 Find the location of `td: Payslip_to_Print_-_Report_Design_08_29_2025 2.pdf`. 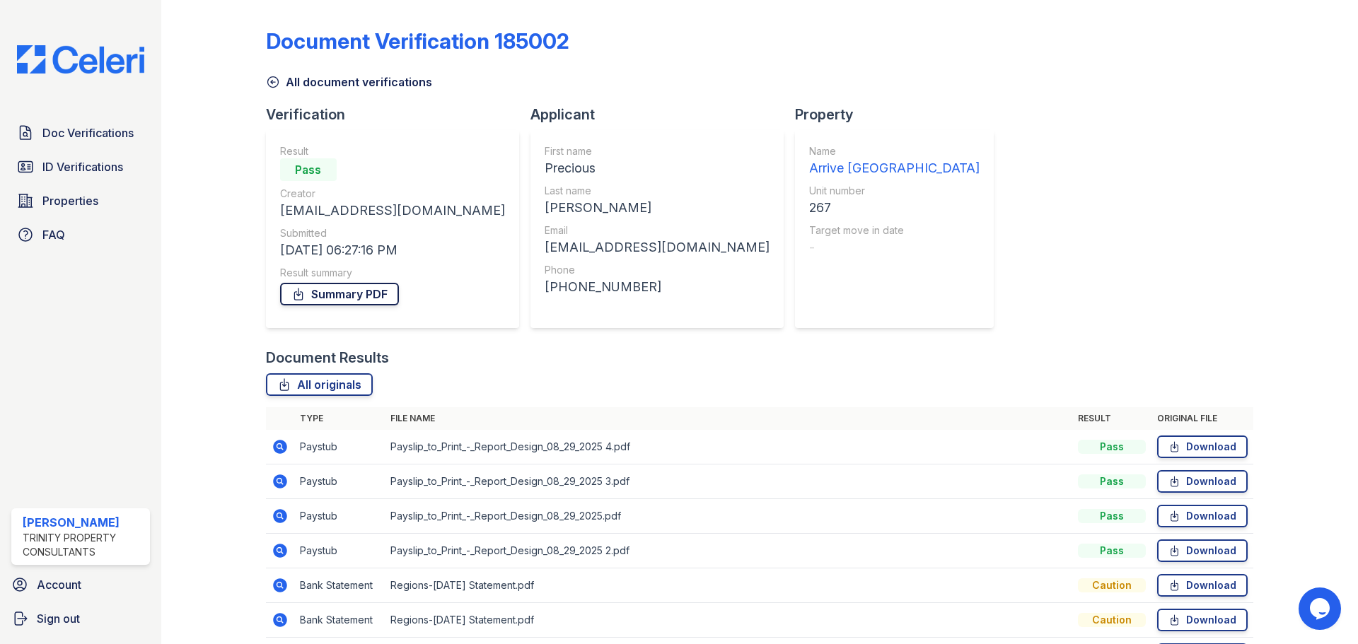

td: Payslip_to_Print_-_Report_Design_08_29_2025 2.pdf is located at coordinates (728, 551).